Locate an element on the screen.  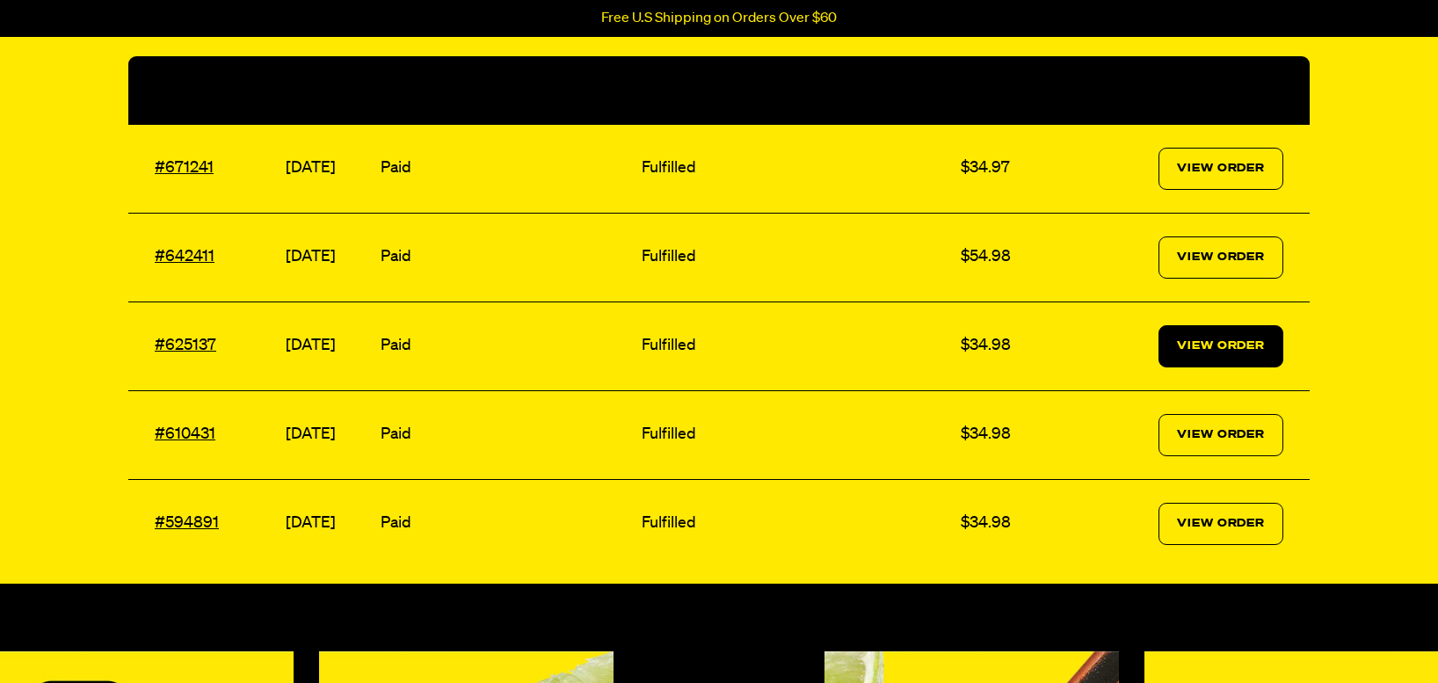
th: Date is located at coordinates (329, 91).